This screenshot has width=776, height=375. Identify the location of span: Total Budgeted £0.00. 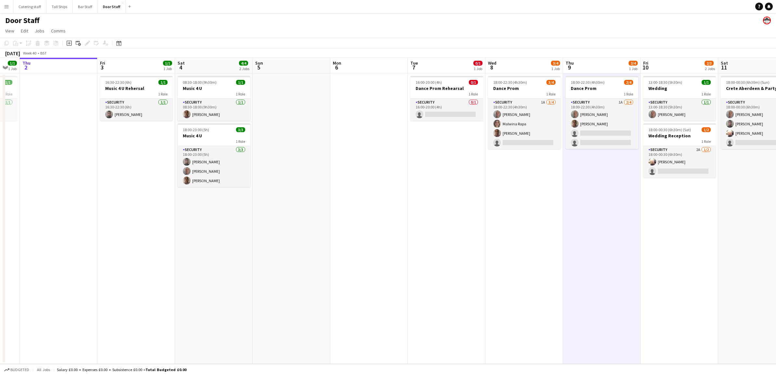
(166, 370).